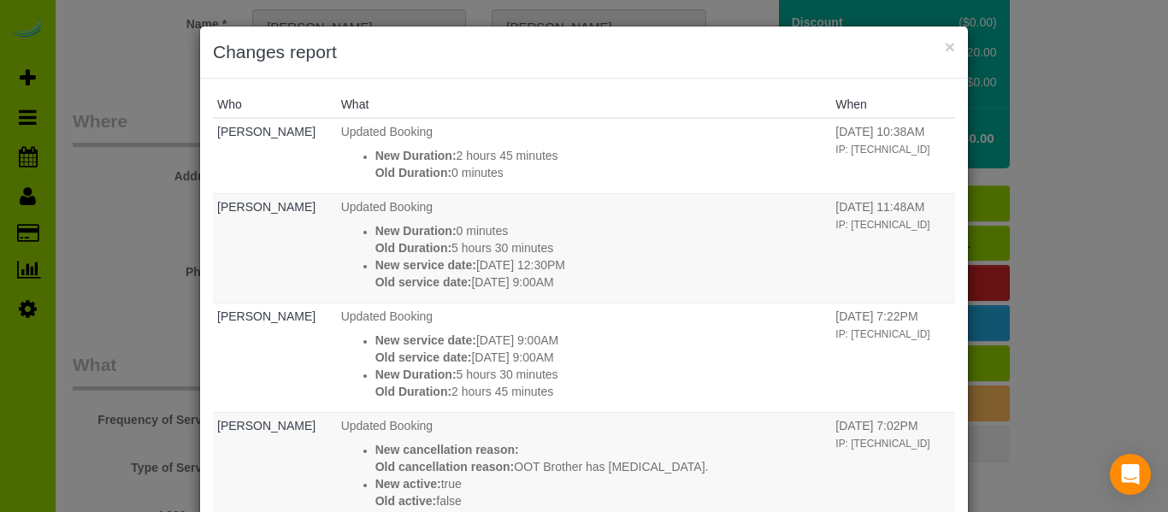 The height and width of the screenshot is (512, 1168). What do you see at coordinates (893, 104) in the screenshot?
I see `th: When` at bounding box center [893, 104].